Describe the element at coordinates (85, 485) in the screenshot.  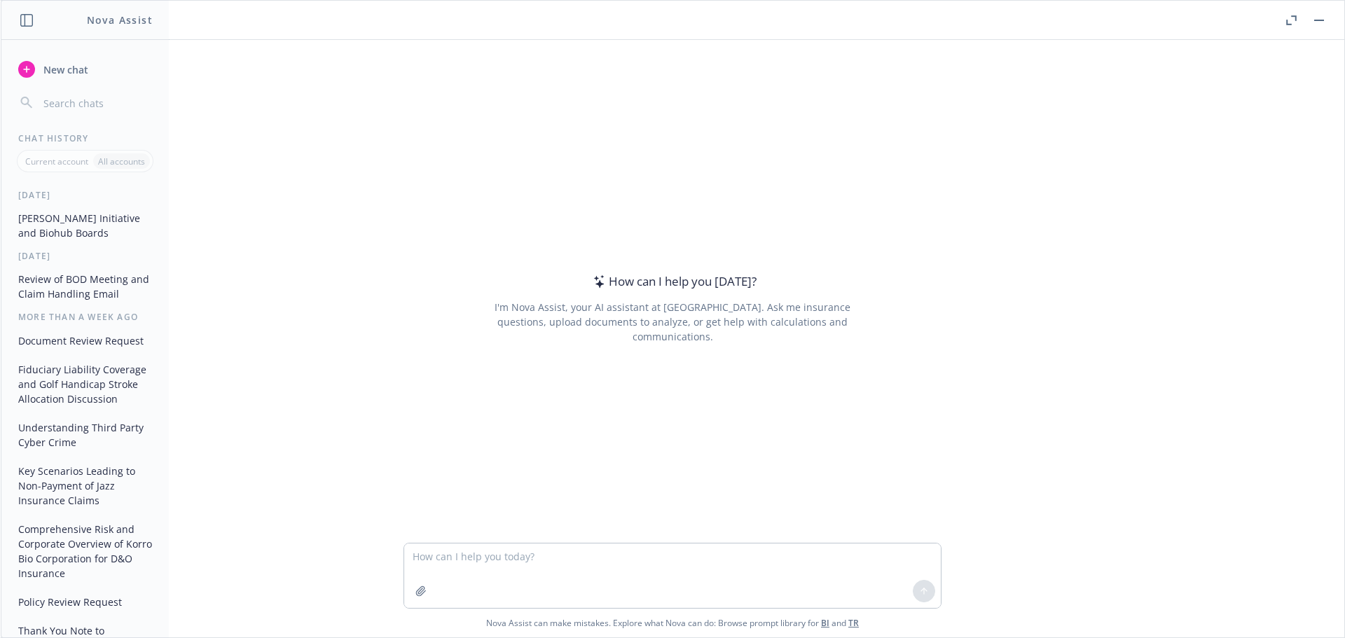
I see `button: Key Scenarios Leading to Non-Payment of Jazz Insurance Claims` at that location.